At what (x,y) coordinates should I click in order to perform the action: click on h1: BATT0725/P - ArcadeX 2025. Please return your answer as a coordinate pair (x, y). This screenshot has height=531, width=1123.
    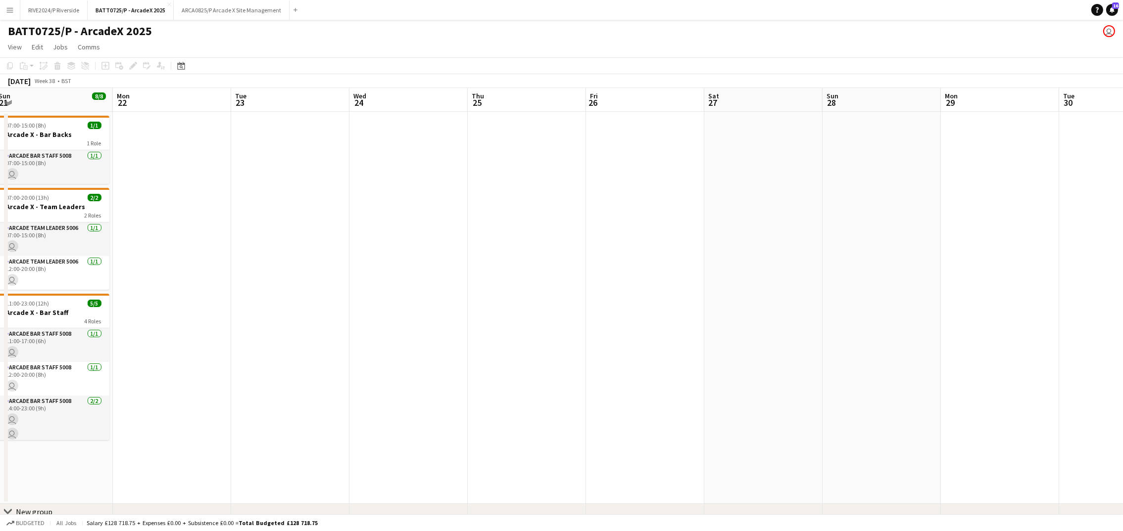
    Looking at the image, I should click on (80, 31).